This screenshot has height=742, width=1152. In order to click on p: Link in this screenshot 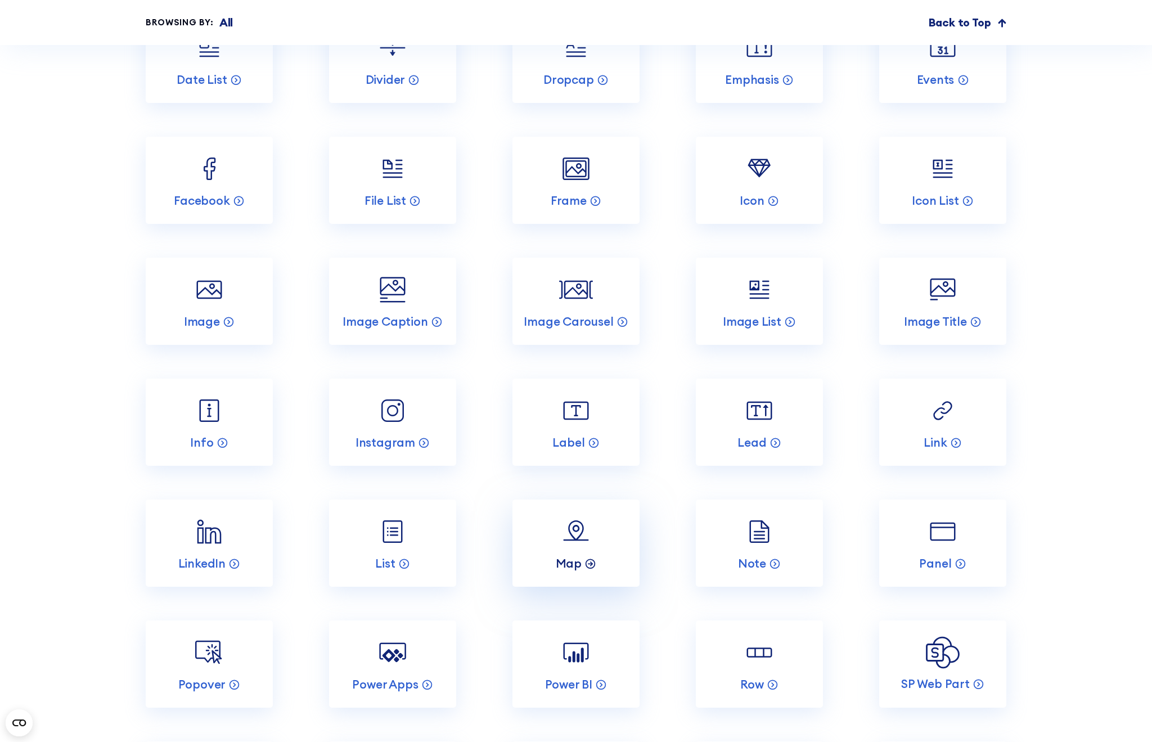, I will do `click(934, 442)`.